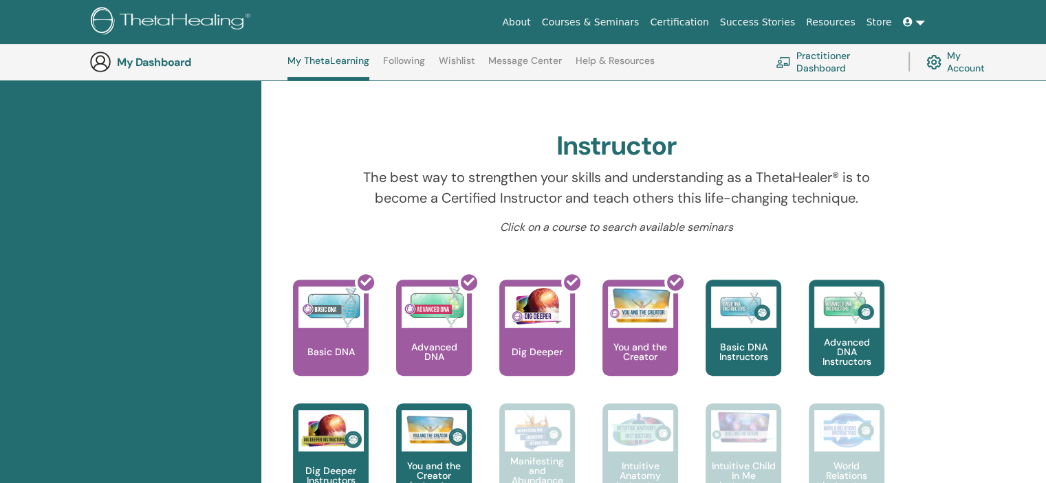 This screenshot has width=1046, height=483. Describe the element at coordinates (173, 22) in the screenshot. I see `img: logo.png` at that location.